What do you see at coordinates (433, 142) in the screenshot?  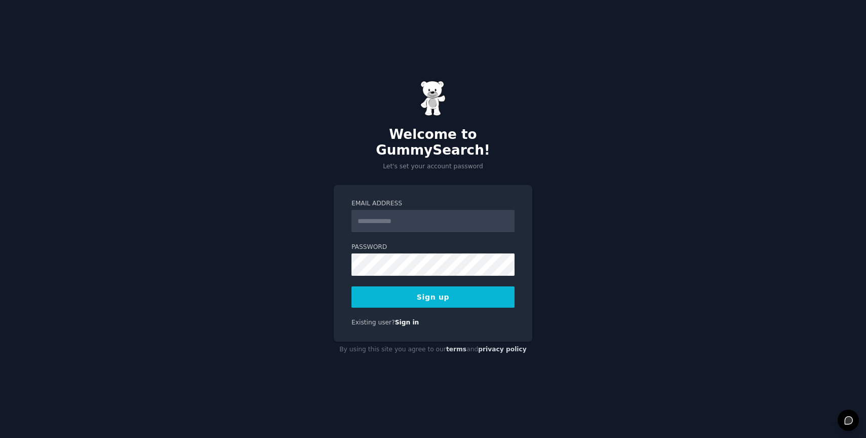 I see `h2: Welcome to GummySearch!` at bounding box center [433, 142].